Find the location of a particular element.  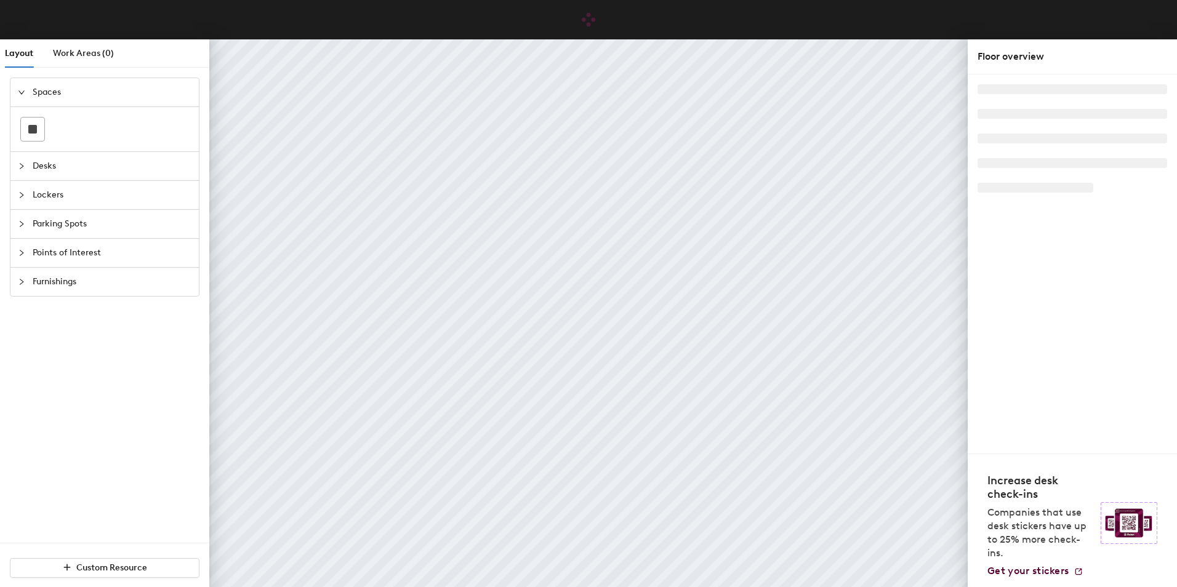

span: expanded is located at coordinates (22, 92).